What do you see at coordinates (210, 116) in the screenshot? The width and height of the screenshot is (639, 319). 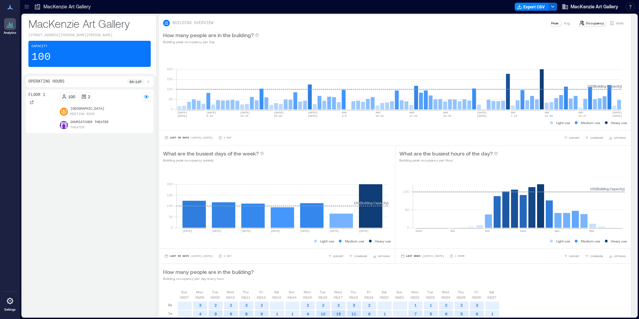 I see `text: 6-12` at bounding box center [210, 116].